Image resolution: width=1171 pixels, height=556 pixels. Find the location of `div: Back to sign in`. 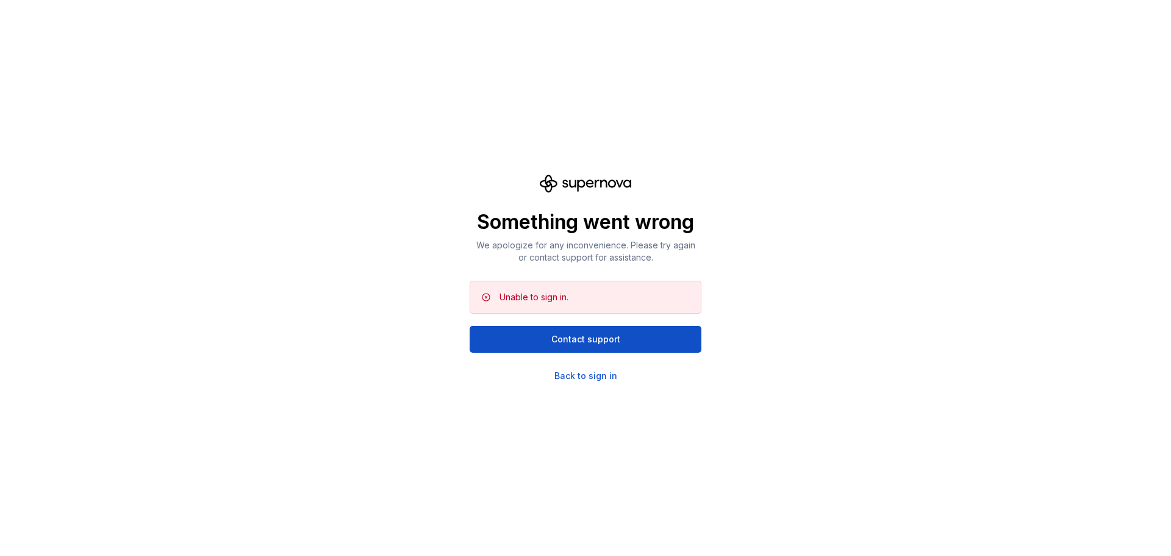

div: Back to sign in is located at coordinates (586, 376).